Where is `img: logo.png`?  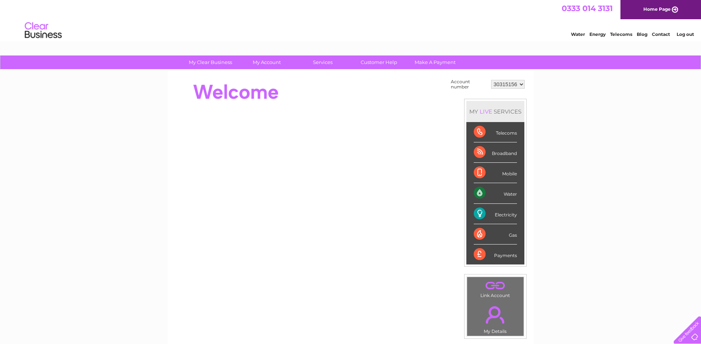 img: logo.png is located at coordinates (43, 30).